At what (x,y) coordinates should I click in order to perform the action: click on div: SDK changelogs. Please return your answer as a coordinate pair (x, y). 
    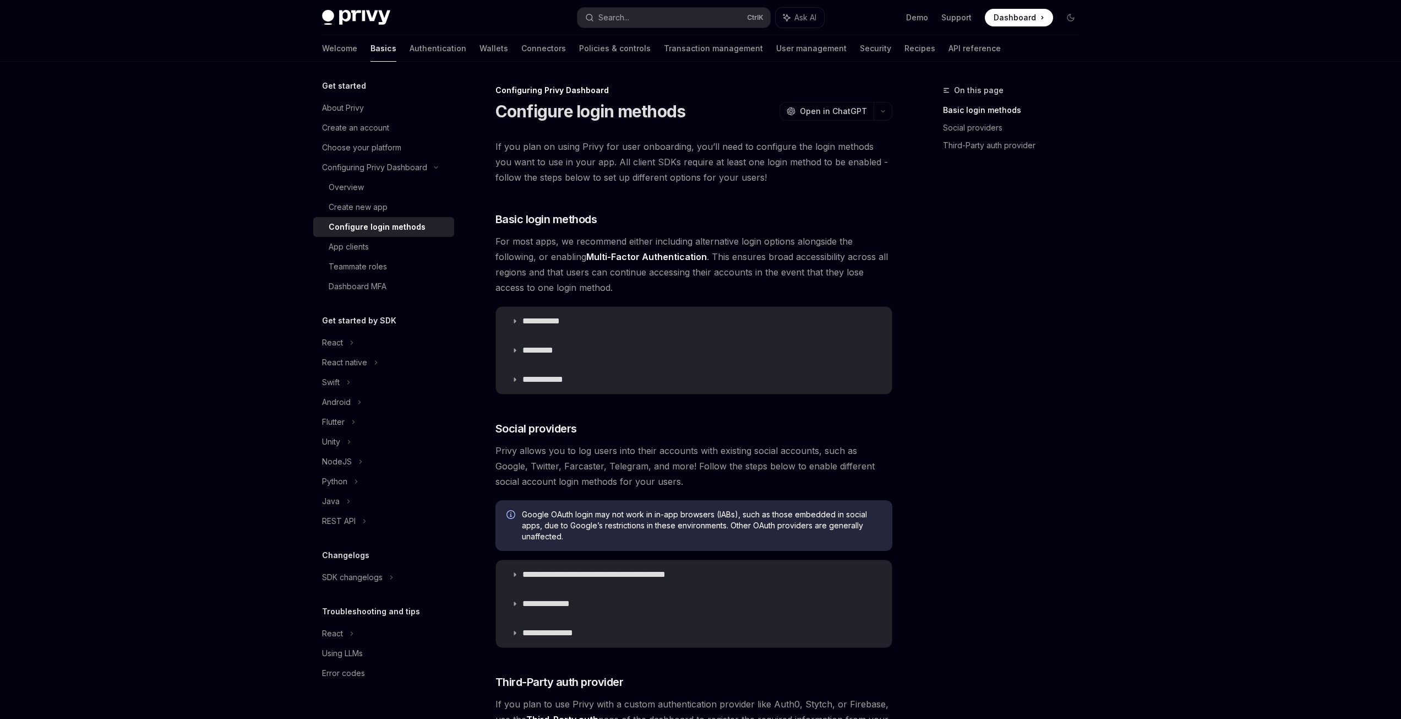
    Looking at the image, I should click on (352, 577).